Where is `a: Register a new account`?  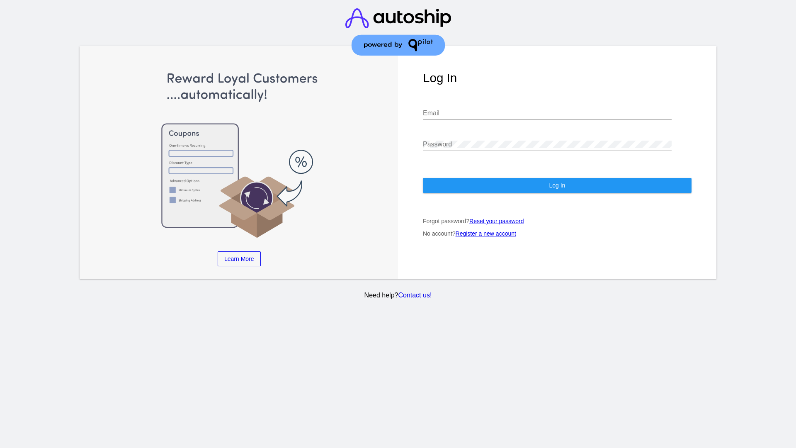
a: Register a new account is located at coordinates (486, 233).